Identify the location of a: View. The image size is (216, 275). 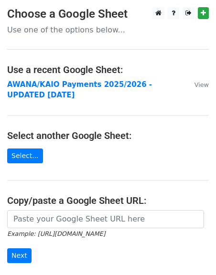
(197, 85).